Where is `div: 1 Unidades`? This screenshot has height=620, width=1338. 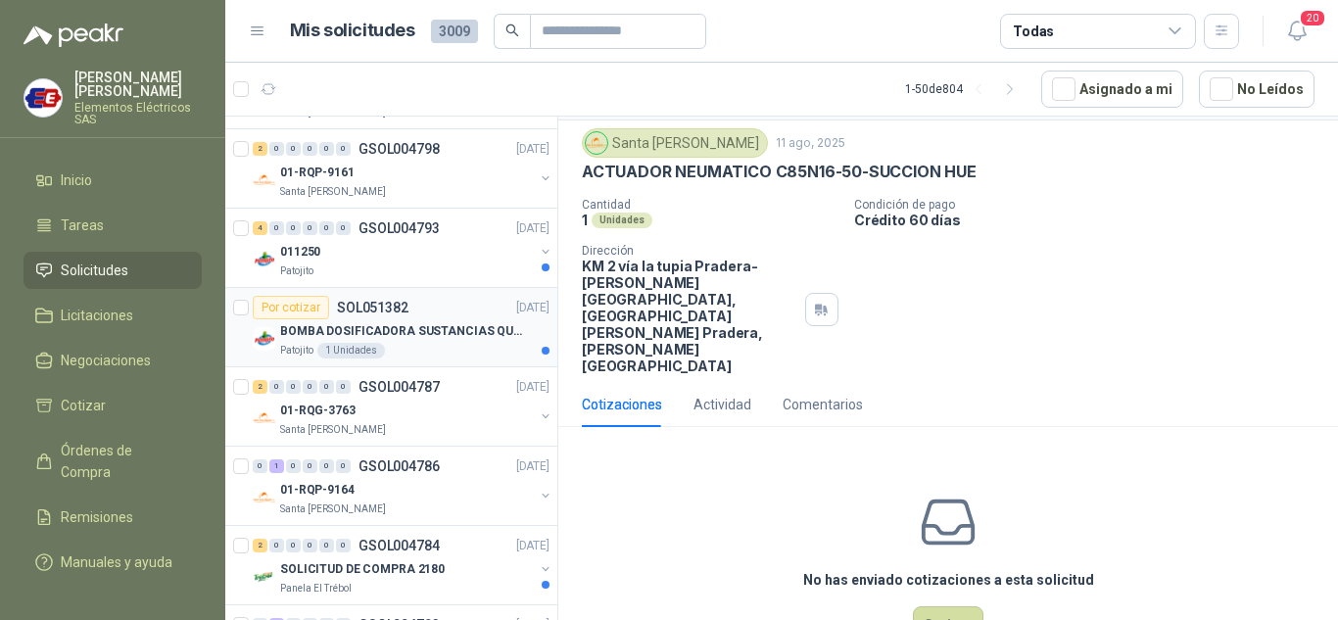 div: 1 Unidades is located at coordinates (351, 351).